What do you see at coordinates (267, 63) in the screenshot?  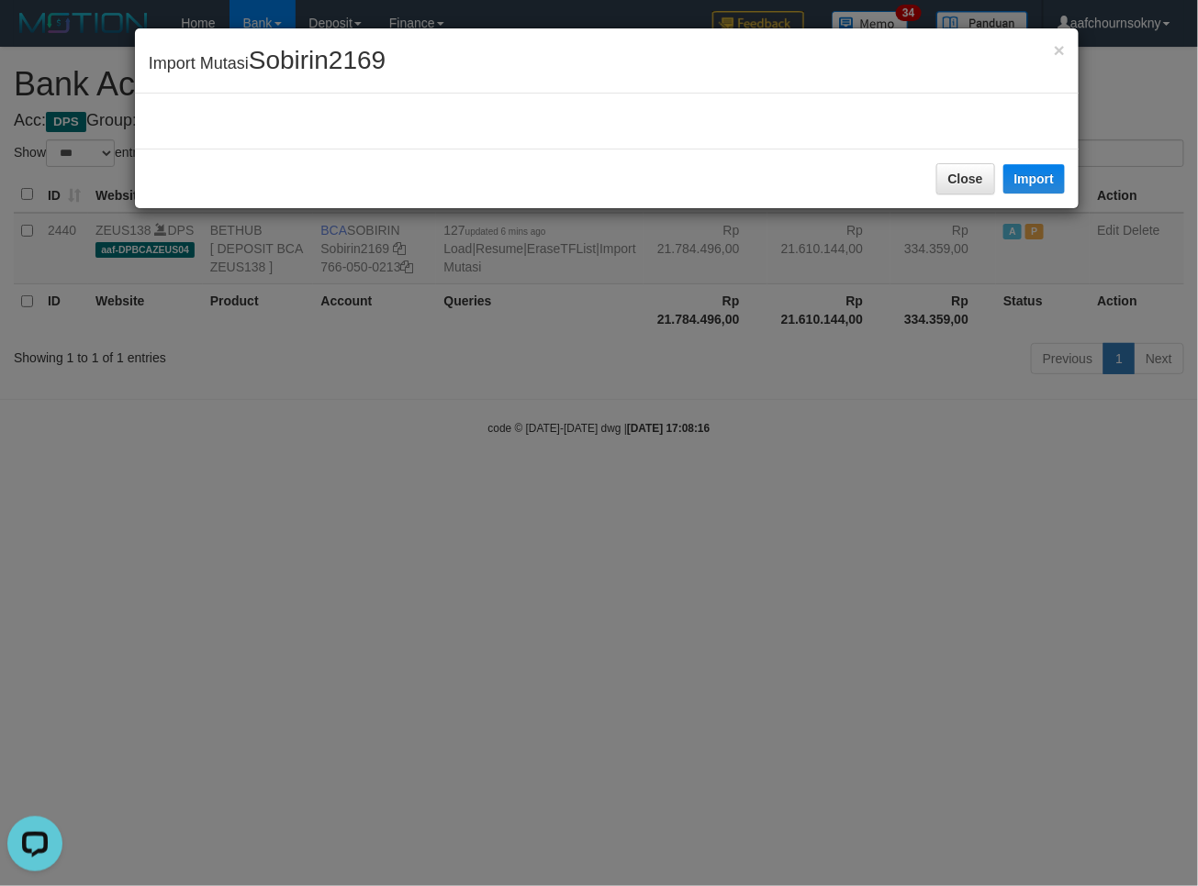 I see `span: Import Mutasi` at bounding box center [267, 63].